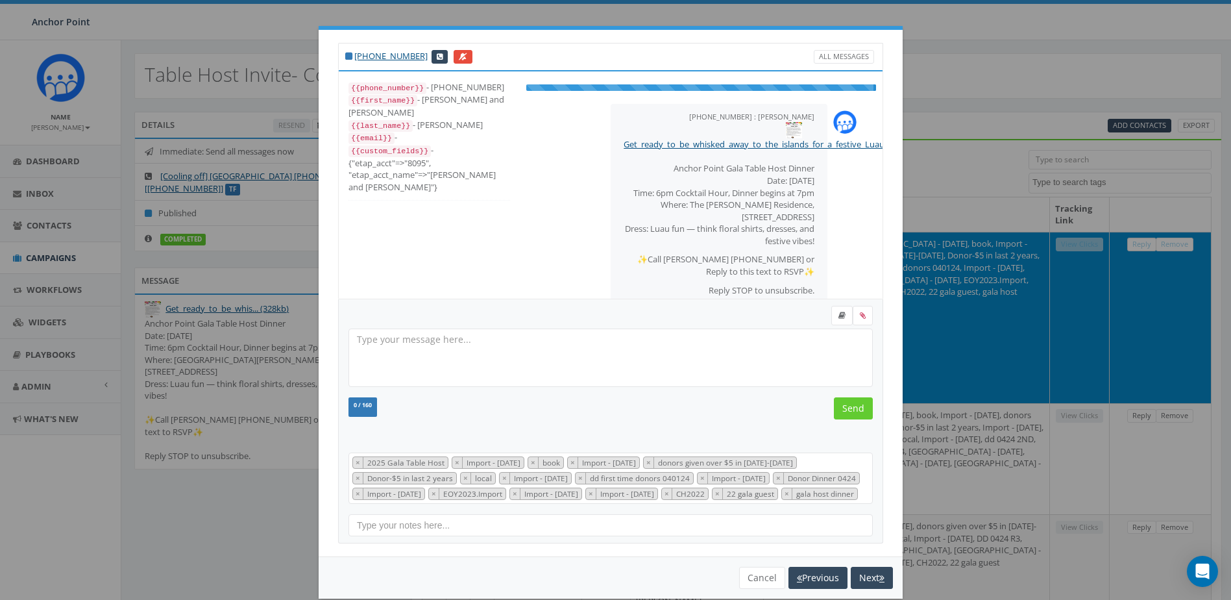 This screenshot has width=1231, height=600. Describe the element at coordinates (826, 493) in the screenshot. I see `span: gala host dinner` at that location.